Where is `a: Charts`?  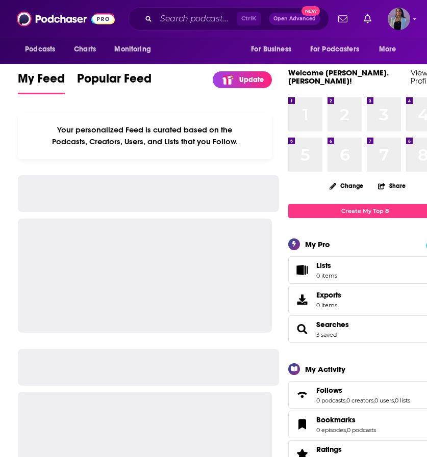
a: Charts is located at coordinates (85, 49).